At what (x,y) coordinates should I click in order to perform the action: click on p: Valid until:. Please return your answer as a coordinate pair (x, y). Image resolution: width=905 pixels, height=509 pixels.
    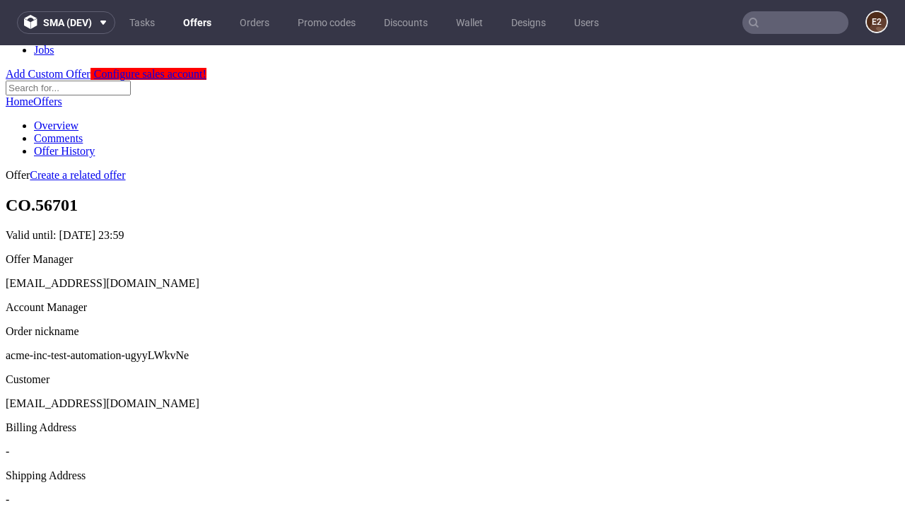
    Looking at the image, I should click on (453, 190).